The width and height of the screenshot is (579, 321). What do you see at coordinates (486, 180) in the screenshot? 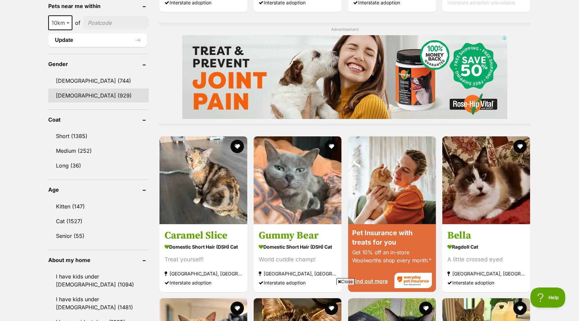
I see `img: Bella - Ragdoll Cat` at bounding box center [486, 180].